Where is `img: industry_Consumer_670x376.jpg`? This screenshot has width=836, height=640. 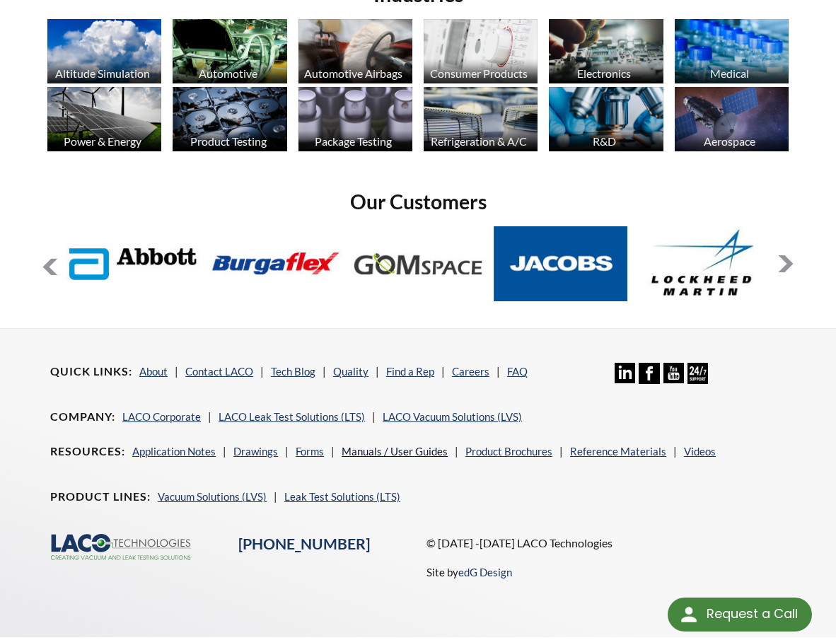 img: industry_Consumer_670x376.jpg is located at coordinates (480, 51).